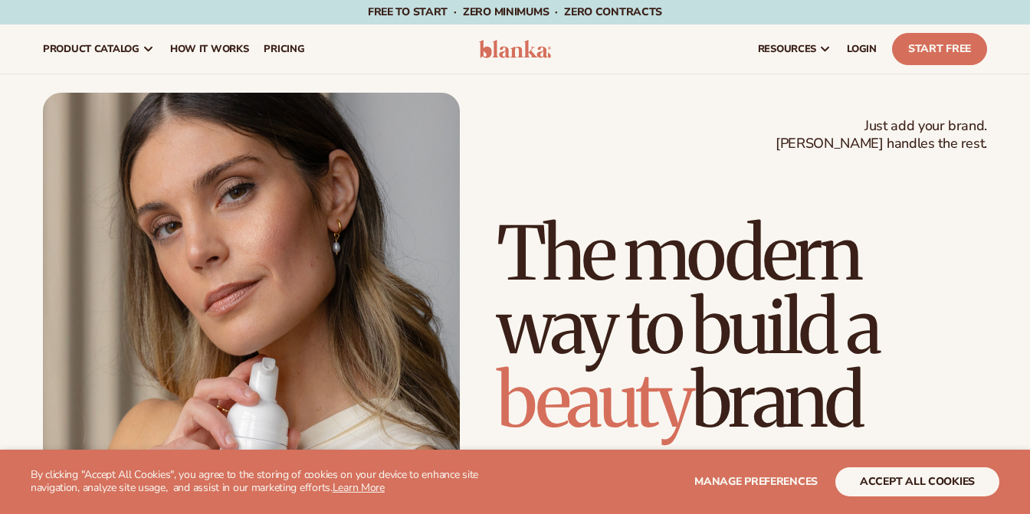  Describe the element at coordinates (515, 49) in the screenshot. I see `img: logo` at that location.